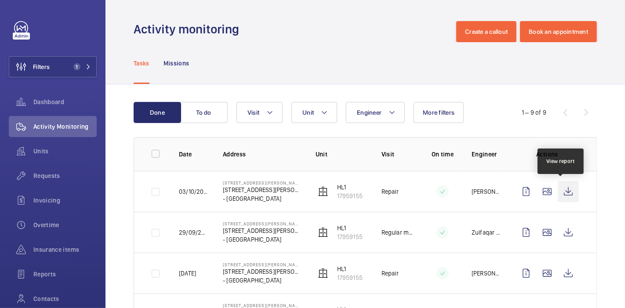  Describe the element at coordinates (486, 32) in the screenshot. I see `button: Create a callout` at that location.